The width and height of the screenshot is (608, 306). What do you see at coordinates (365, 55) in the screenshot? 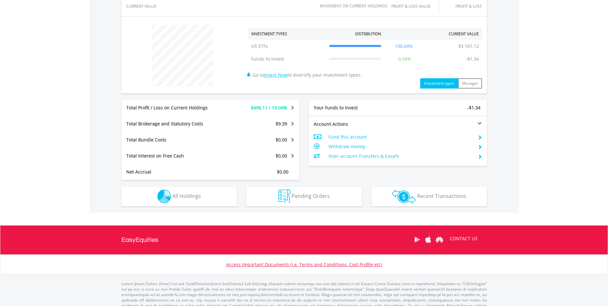
I see `div: Go to to diversify your investment types.` at bounding box center [365, 55].